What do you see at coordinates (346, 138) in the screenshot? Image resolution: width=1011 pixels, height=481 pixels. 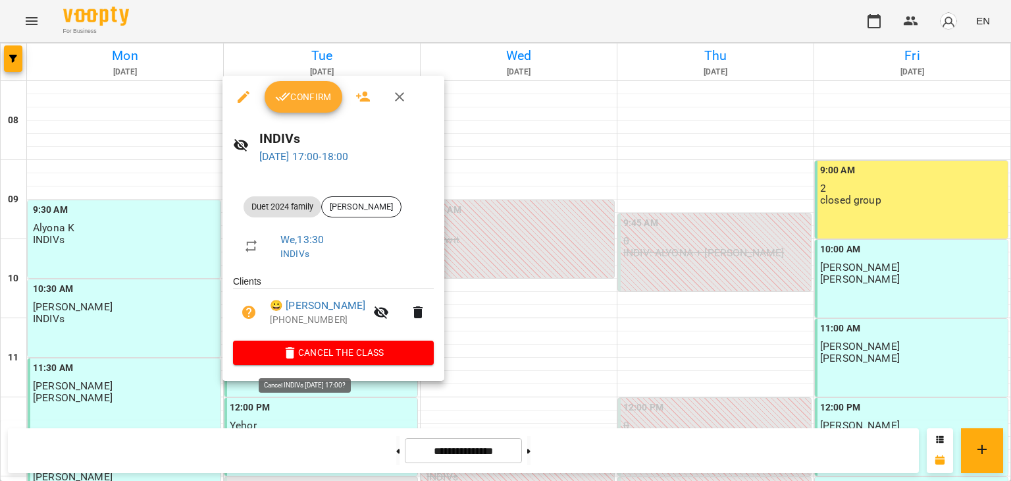 I see `h6: INDIVs` at bounding box center [346, 138].